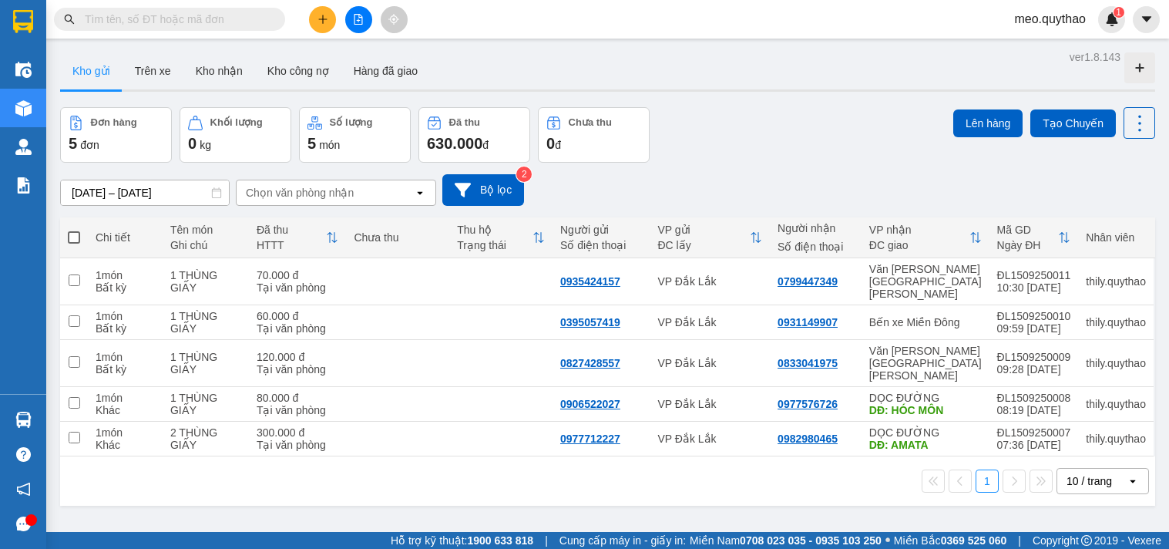  What do you see at coordinates (593, 135) in the screenshot?
I see `button: Chưa thu0đ` at bounding box center [593, 135].